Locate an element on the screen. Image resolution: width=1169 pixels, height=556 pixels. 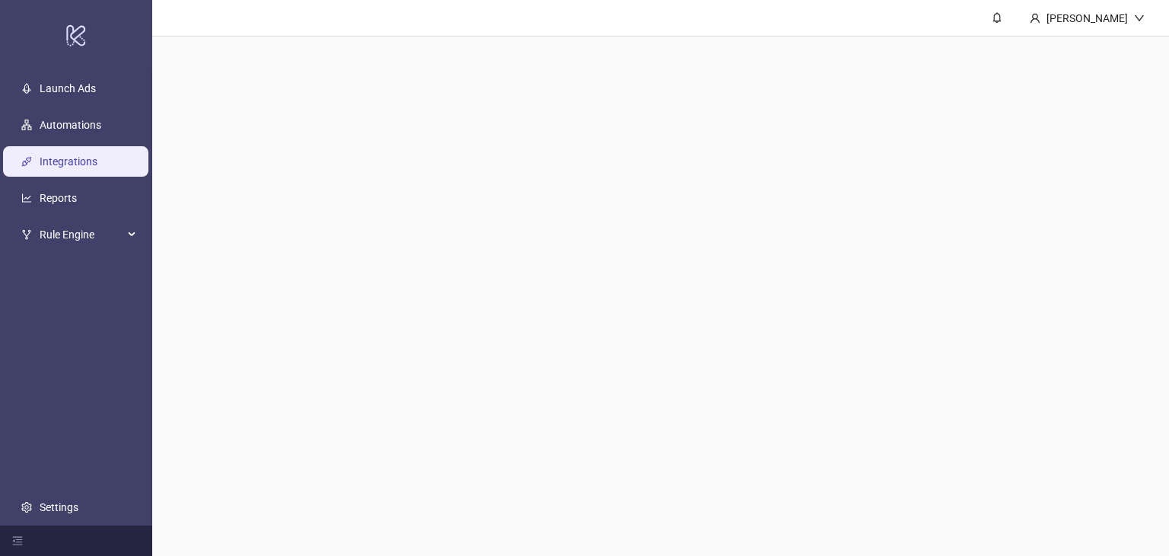
span: bell is located at coordinates (997, 18).